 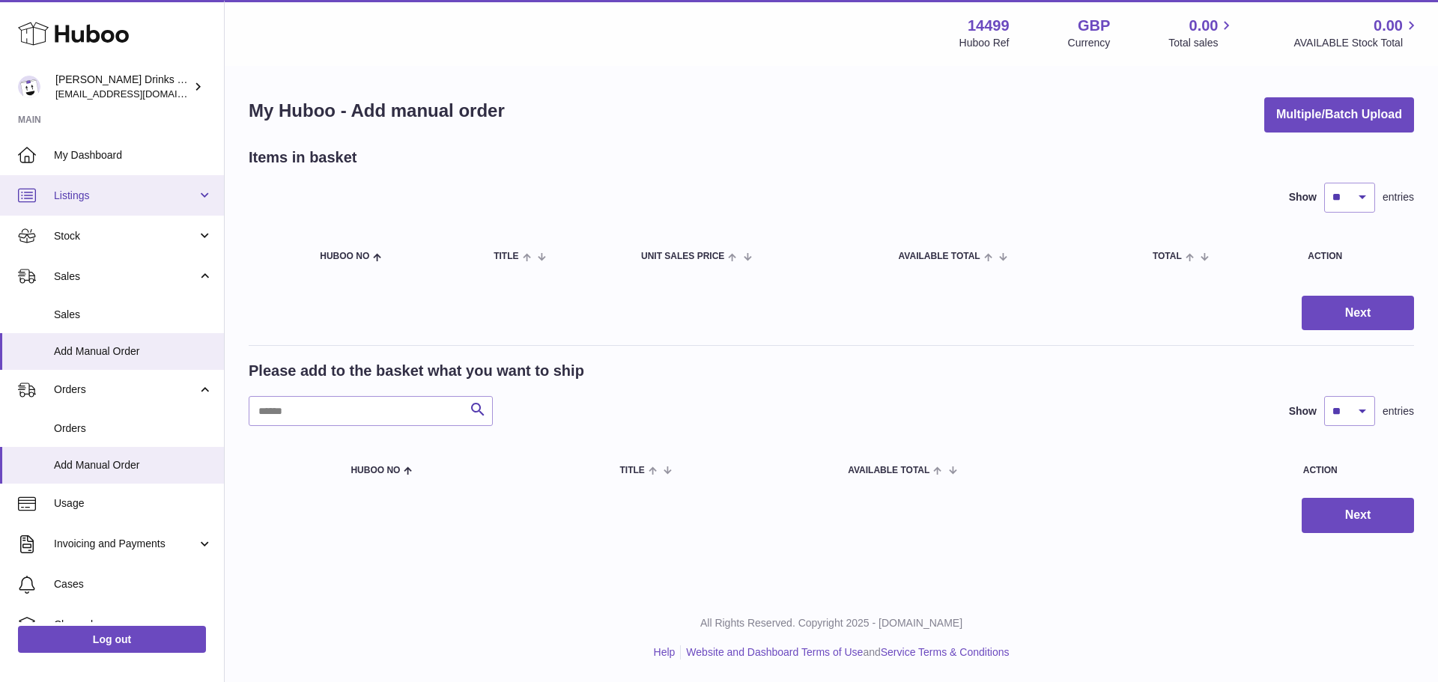 What do you see at coordinates (664, 652) in the screenshot?
I see `a: Help` at bounding box center [664, 652].